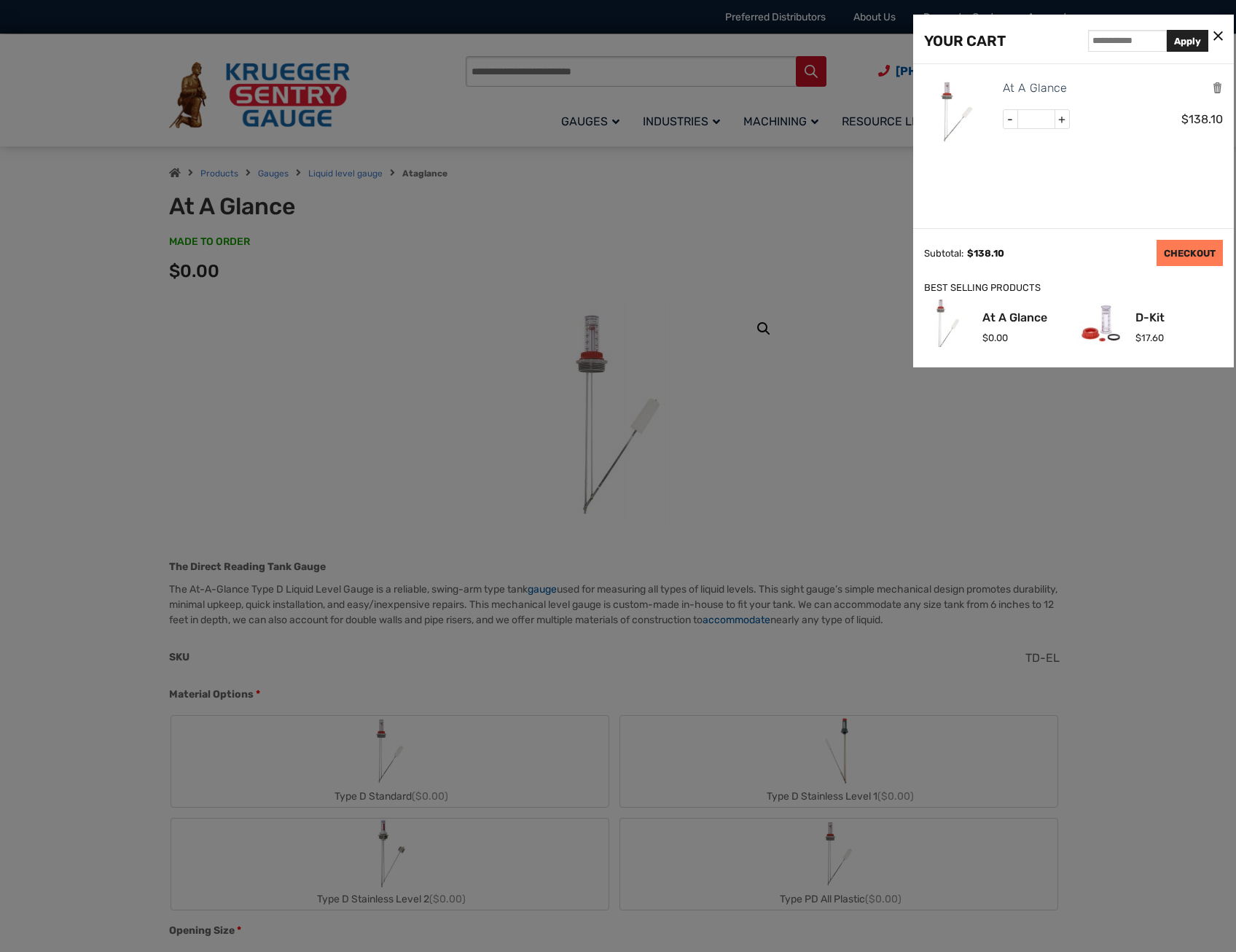 The width and height of the screenshot is (1236, 952). Describe the element at coordinates (1100, 323) in the screenshot. I see `img: D-Kit` at that location.